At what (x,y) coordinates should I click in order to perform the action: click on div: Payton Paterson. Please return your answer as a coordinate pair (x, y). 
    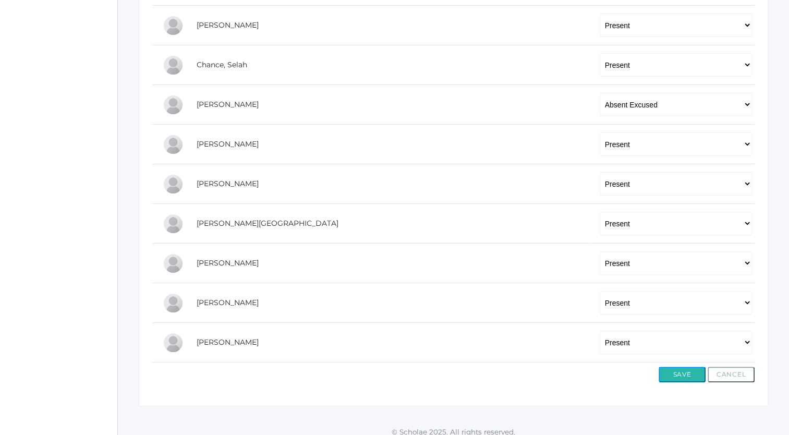
    Looking at the image, I should click on (173, 263).